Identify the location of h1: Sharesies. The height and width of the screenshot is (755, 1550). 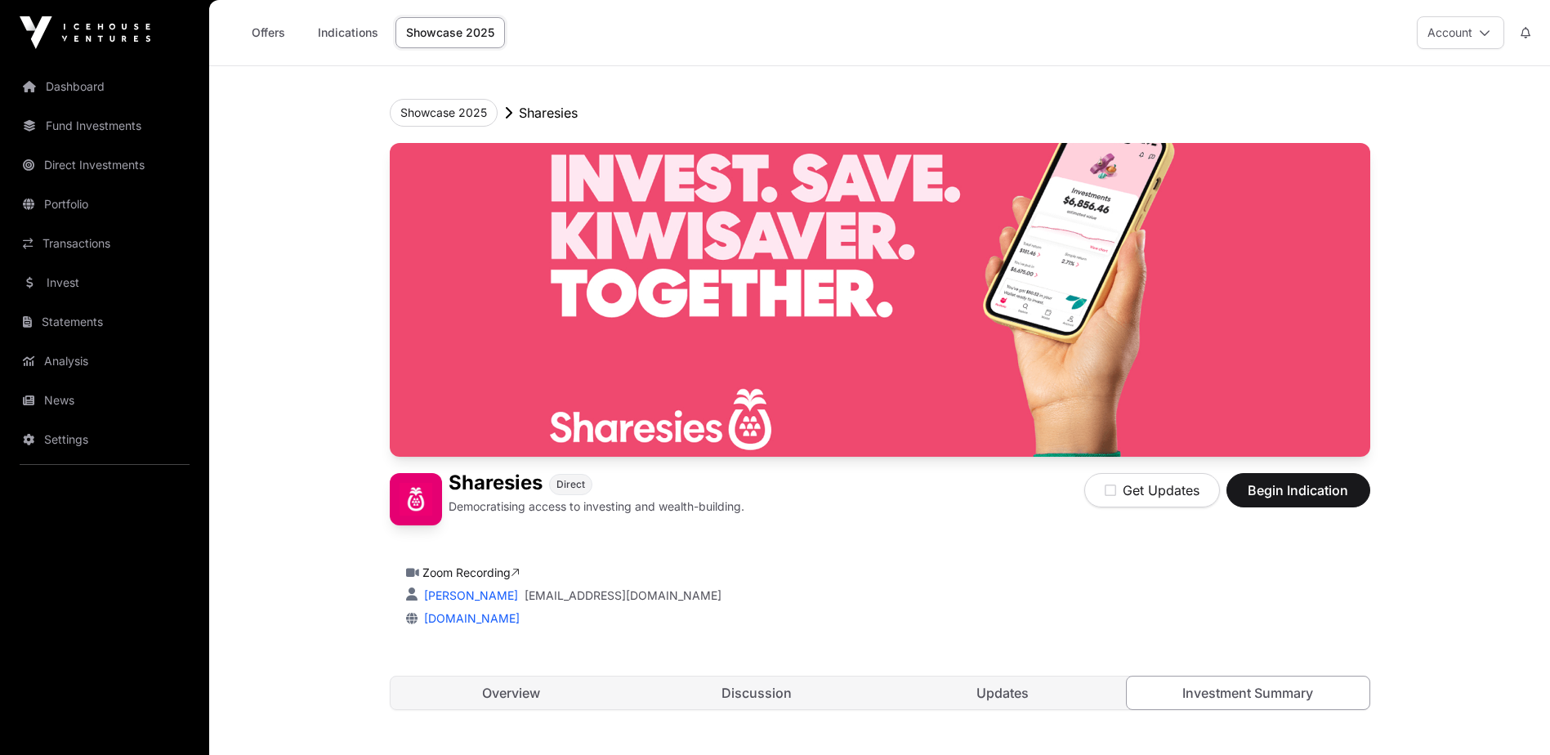
(495, 484).